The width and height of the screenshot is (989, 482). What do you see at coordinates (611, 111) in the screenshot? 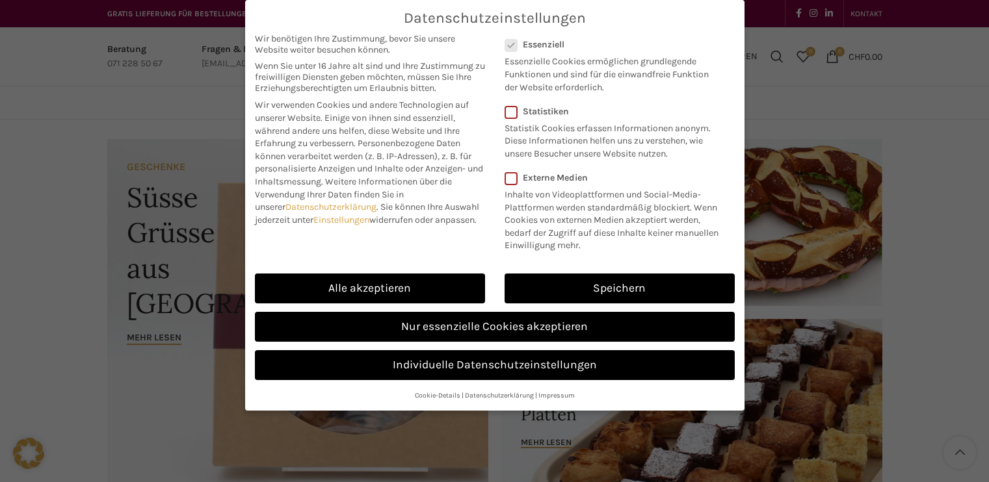
I see `label: Statistiken` at bounding box center [611, 111].